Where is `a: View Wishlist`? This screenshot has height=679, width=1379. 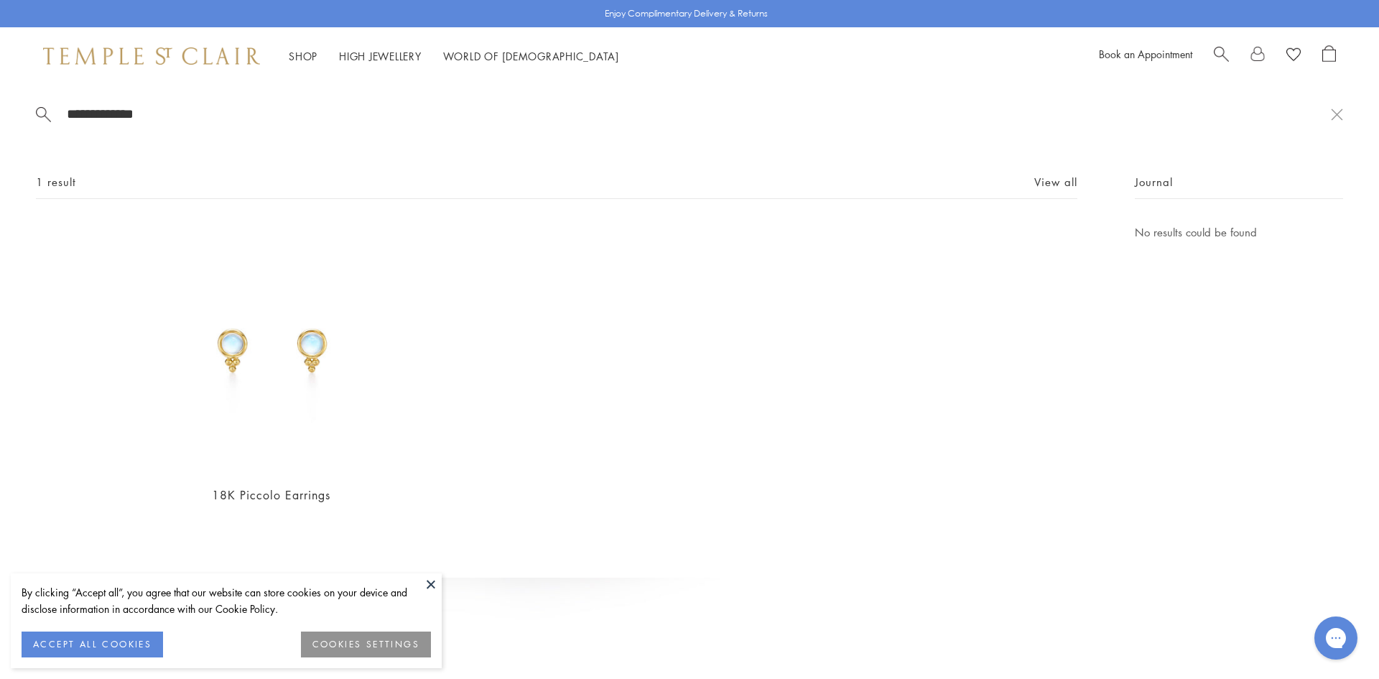
a: View Wishlist is located at coordinates (1294, 56).